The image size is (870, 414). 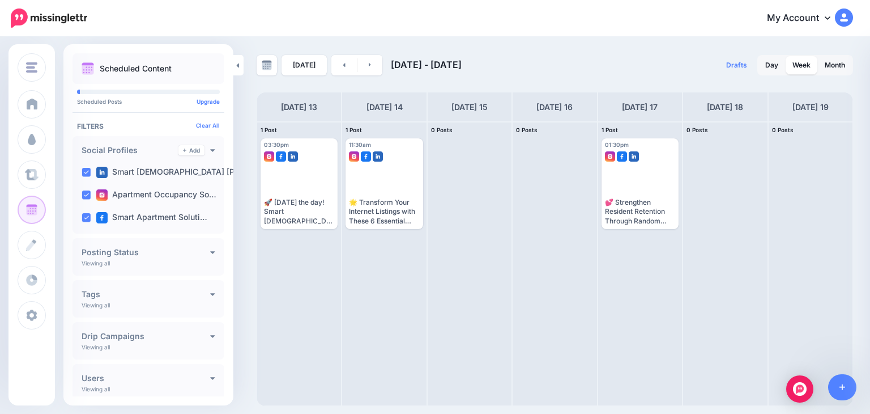 What do you see at coordinates (384, 211) in the screenshot?
I see `div: 🌟 Transform Your Internet Listings with These 6 Essential Strategies! 🌟 📋 Start with accurate inf...` at bounding box center [384, 211].